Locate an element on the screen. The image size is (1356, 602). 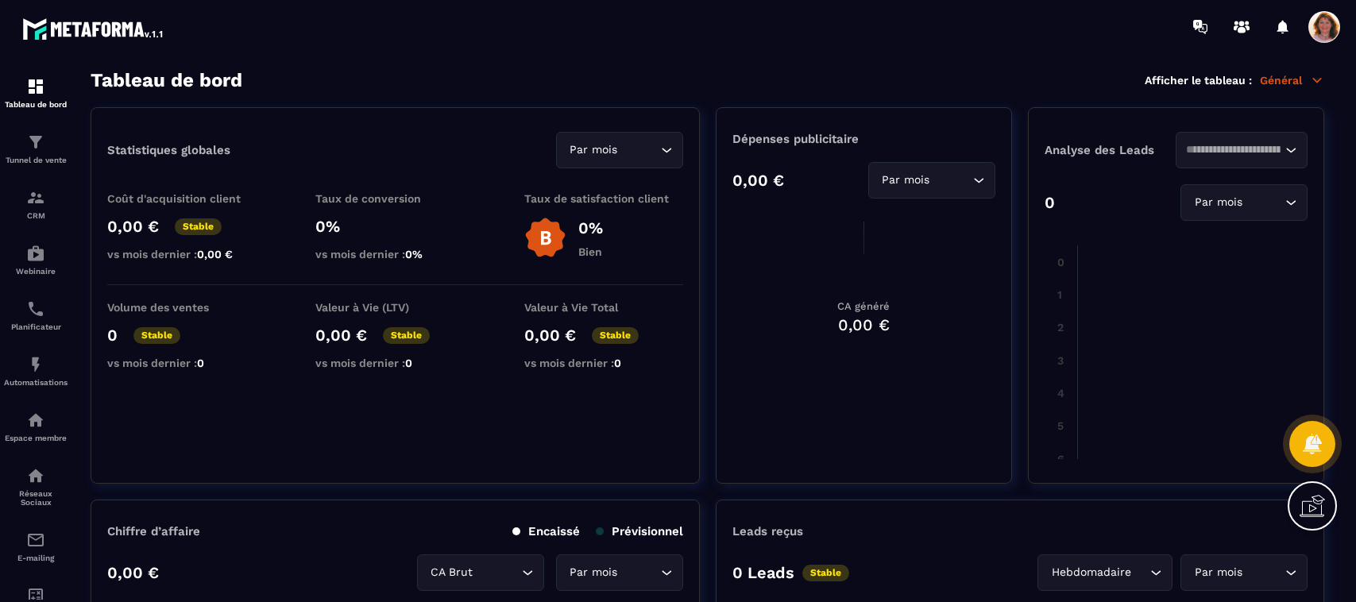
p: Webinaire is located at coordinates (36, 271).